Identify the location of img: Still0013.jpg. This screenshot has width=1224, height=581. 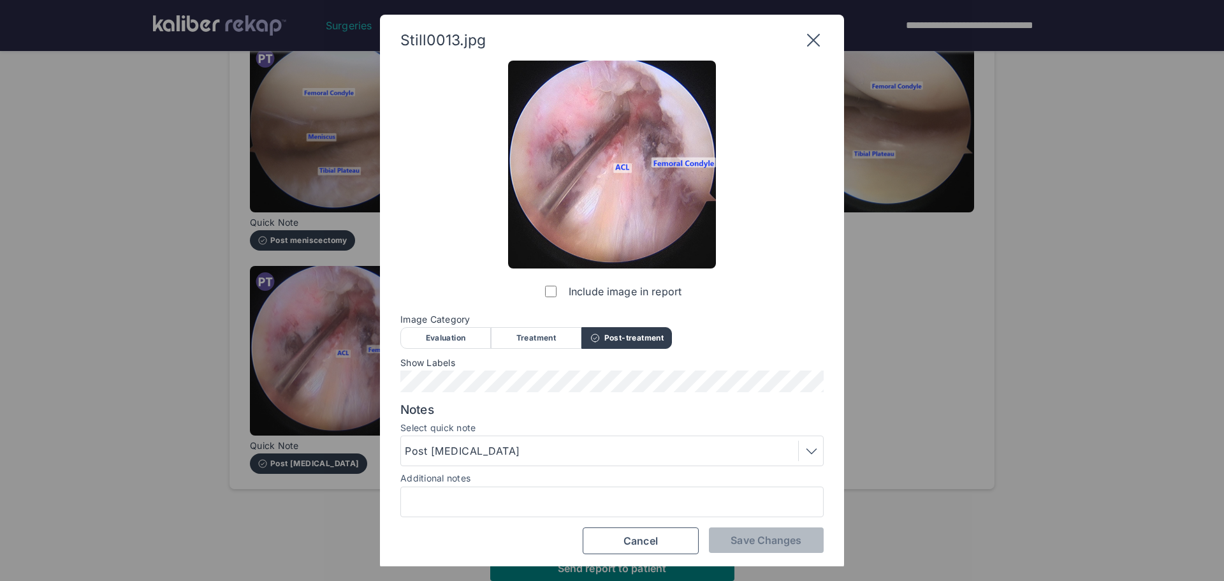
(612, 164).